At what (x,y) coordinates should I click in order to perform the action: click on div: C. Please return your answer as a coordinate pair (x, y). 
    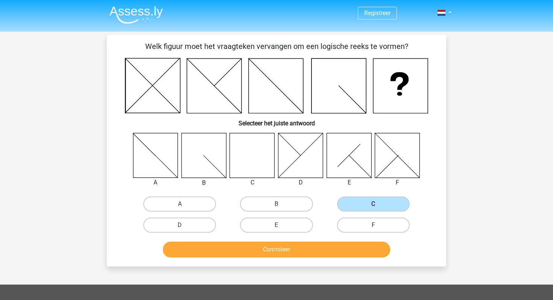
    Looking at the image, I should click on (252, 183).